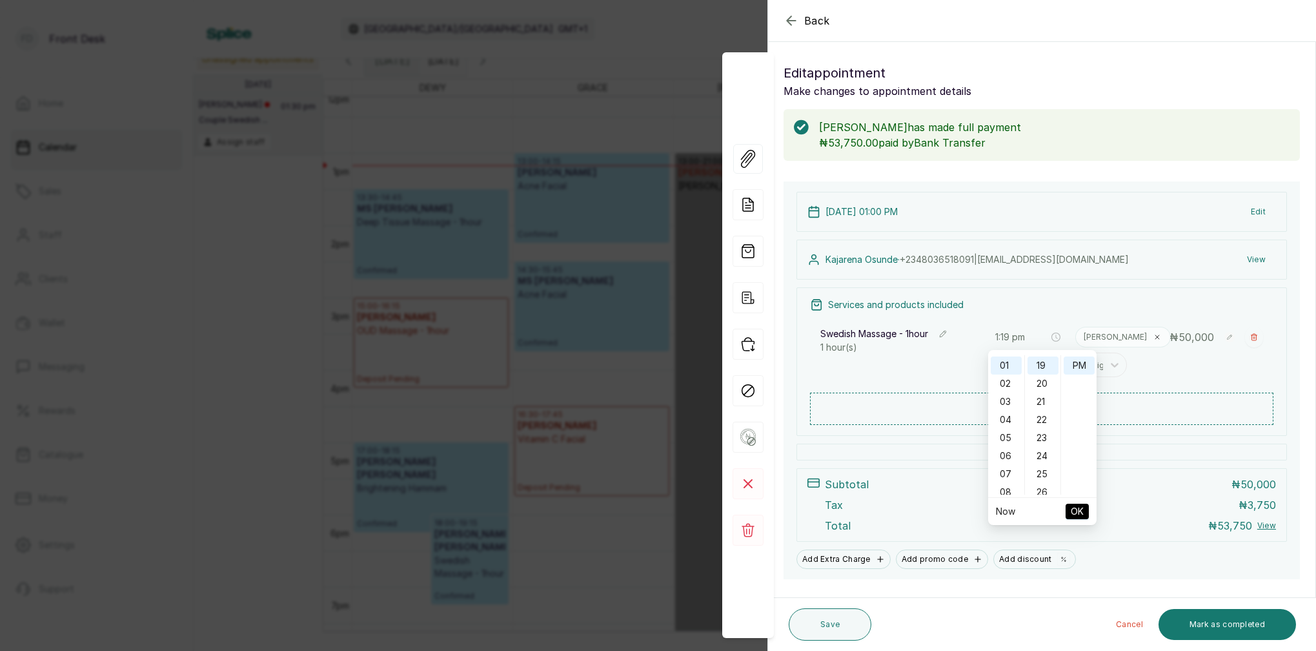  What do you see at coordinates (843, 559) in the screenshot?
I see `button: Add Extra Charge` at bounding box center [843, 559].